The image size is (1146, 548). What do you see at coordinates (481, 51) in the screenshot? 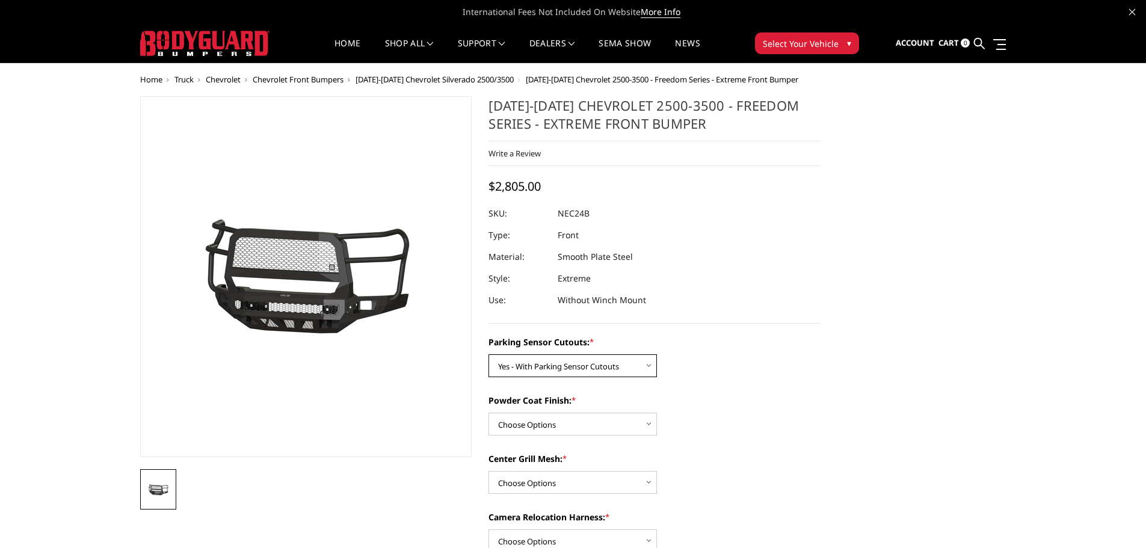
I see `a: Support` at bounding box center [481, 51].